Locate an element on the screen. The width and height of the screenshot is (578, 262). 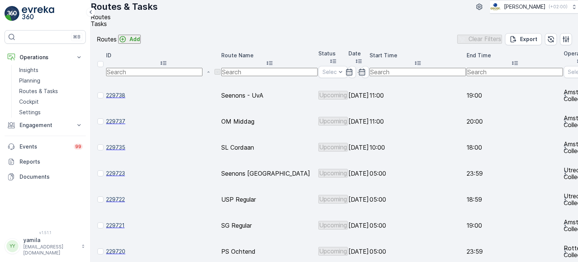
button: Add is located at coordinates (129, 39).